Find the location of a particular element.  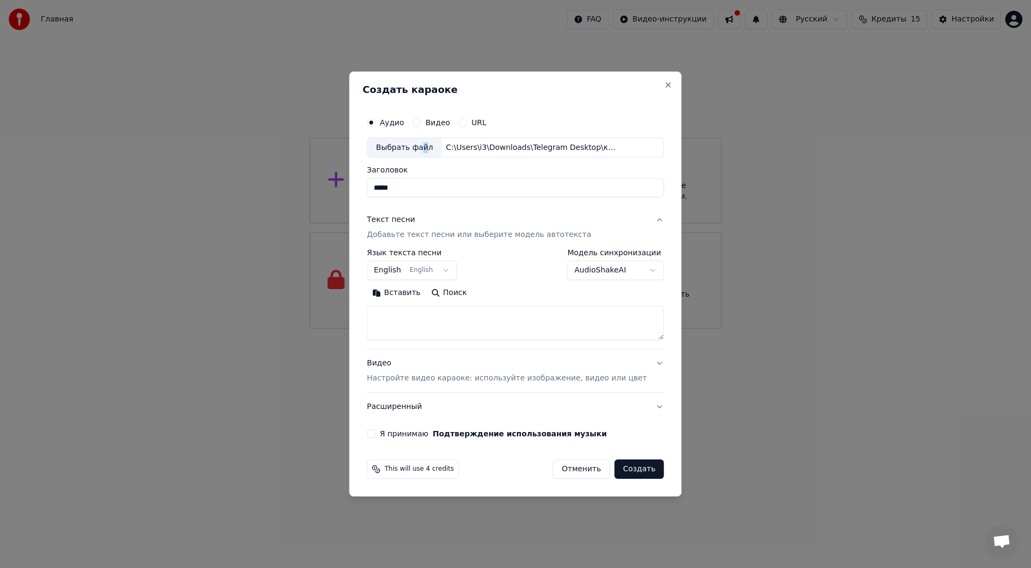

label: Модель синхронизации is located at coordinates (616, 253).